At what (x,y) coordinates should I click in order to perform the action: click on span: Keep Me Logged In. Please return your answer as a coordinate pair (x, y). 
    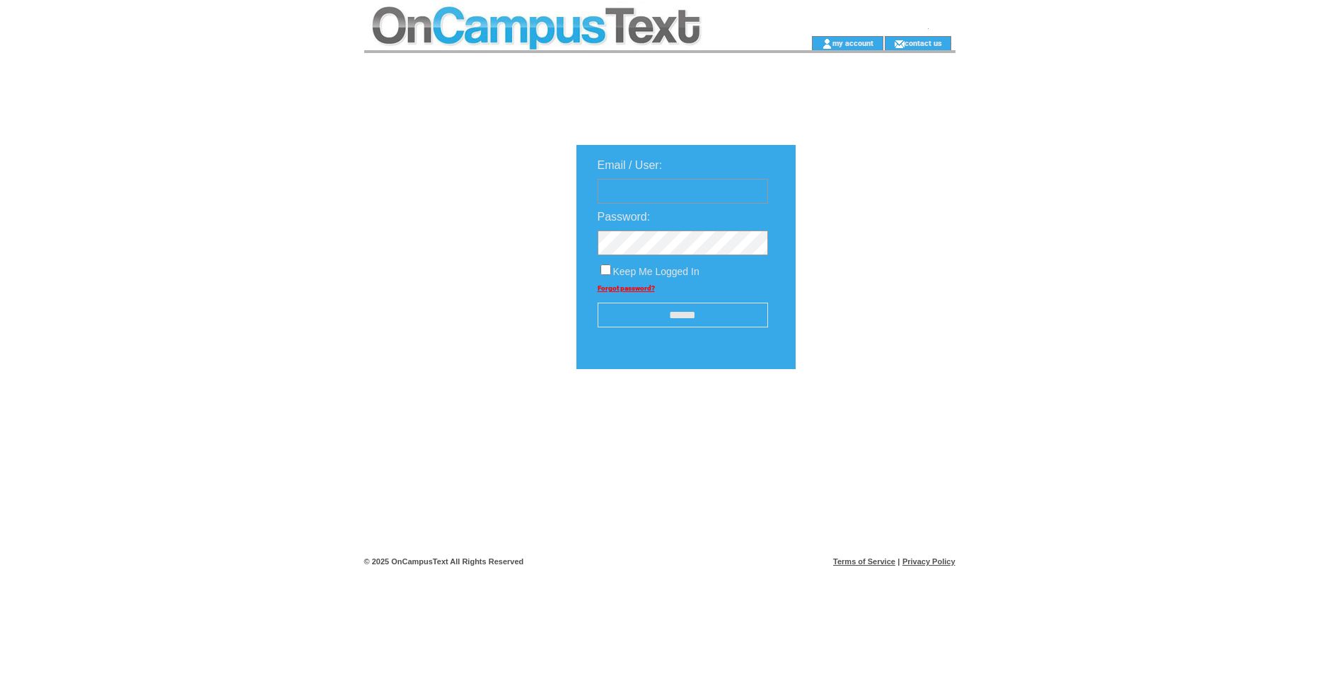
    Looking at the image, I should click on (656, 272).